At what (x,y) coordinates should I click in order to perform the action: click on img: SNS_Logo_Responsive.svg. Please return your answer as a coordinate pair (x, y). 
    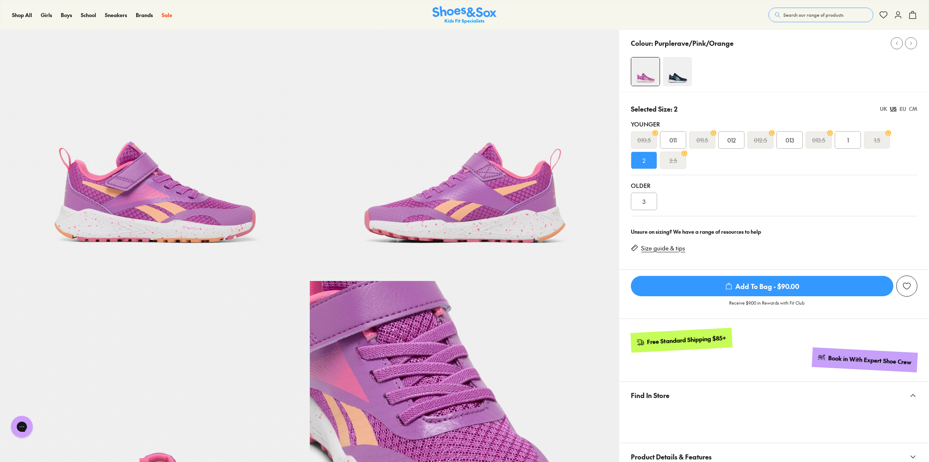
    Looking at the image, I should click on (464, 15).